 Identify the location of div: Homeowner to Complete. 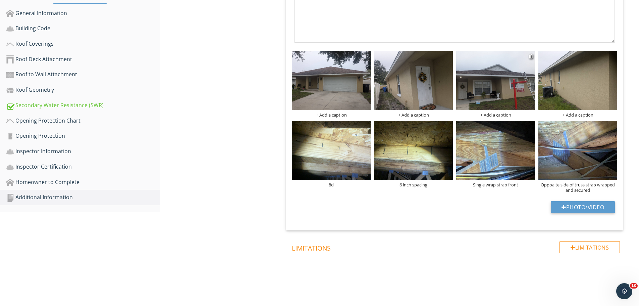
(83, 182).